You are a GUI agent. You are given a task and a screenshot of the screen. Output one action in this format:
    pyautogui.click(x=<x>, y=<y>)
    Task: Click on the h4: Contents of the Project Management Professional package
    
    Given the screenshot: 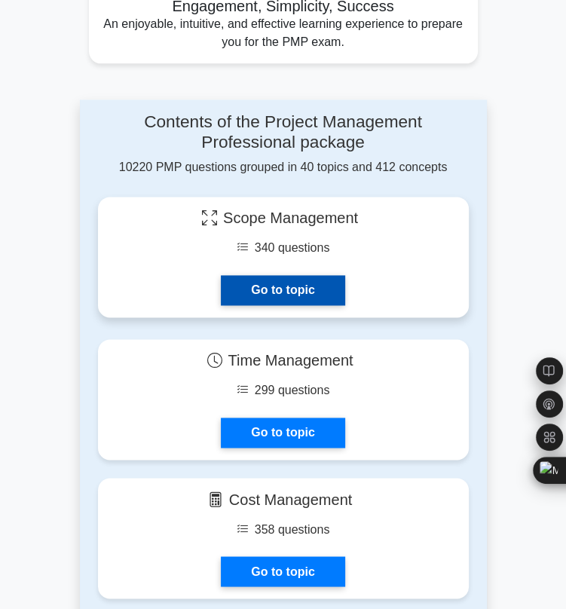 What is the action you would take?
    pyautogui.click(x=283, y=132)
    